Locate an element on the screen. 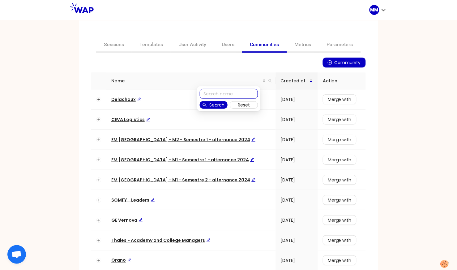 The image size is (457, 270). span: CEVA Logistics is located at coordinates (131, 119).